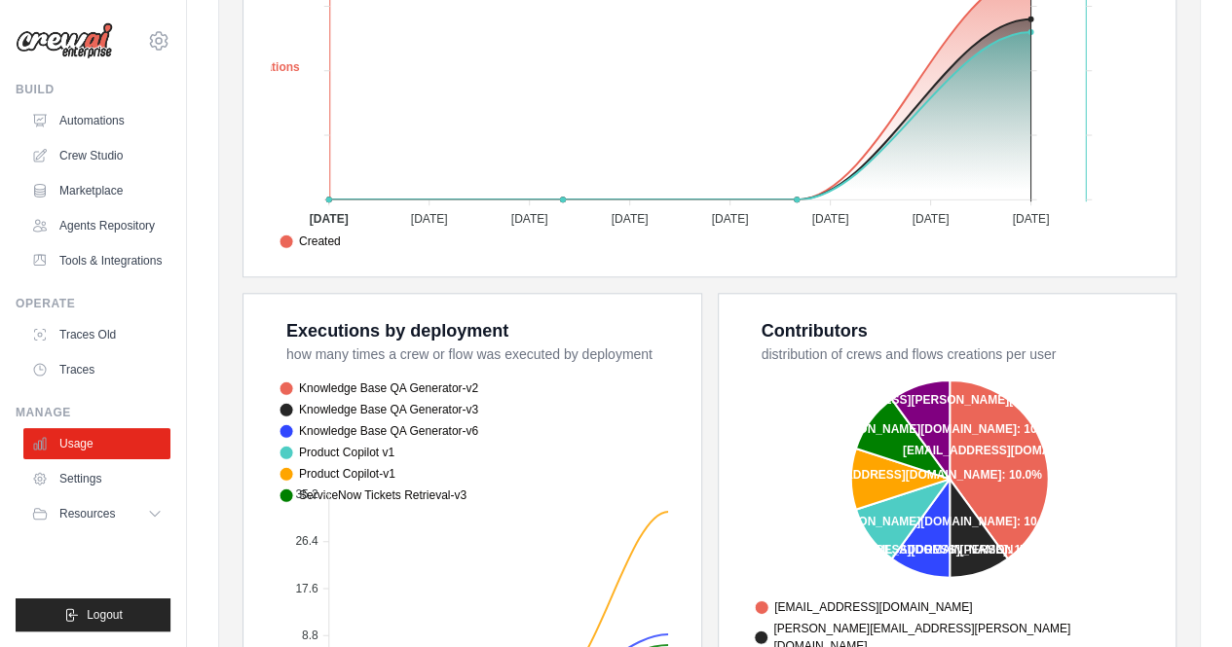 The image size is (1232, 647). Describe the element at coordinates (96, 226) in the screenshot. I see `a: Agents Repository` at that location.